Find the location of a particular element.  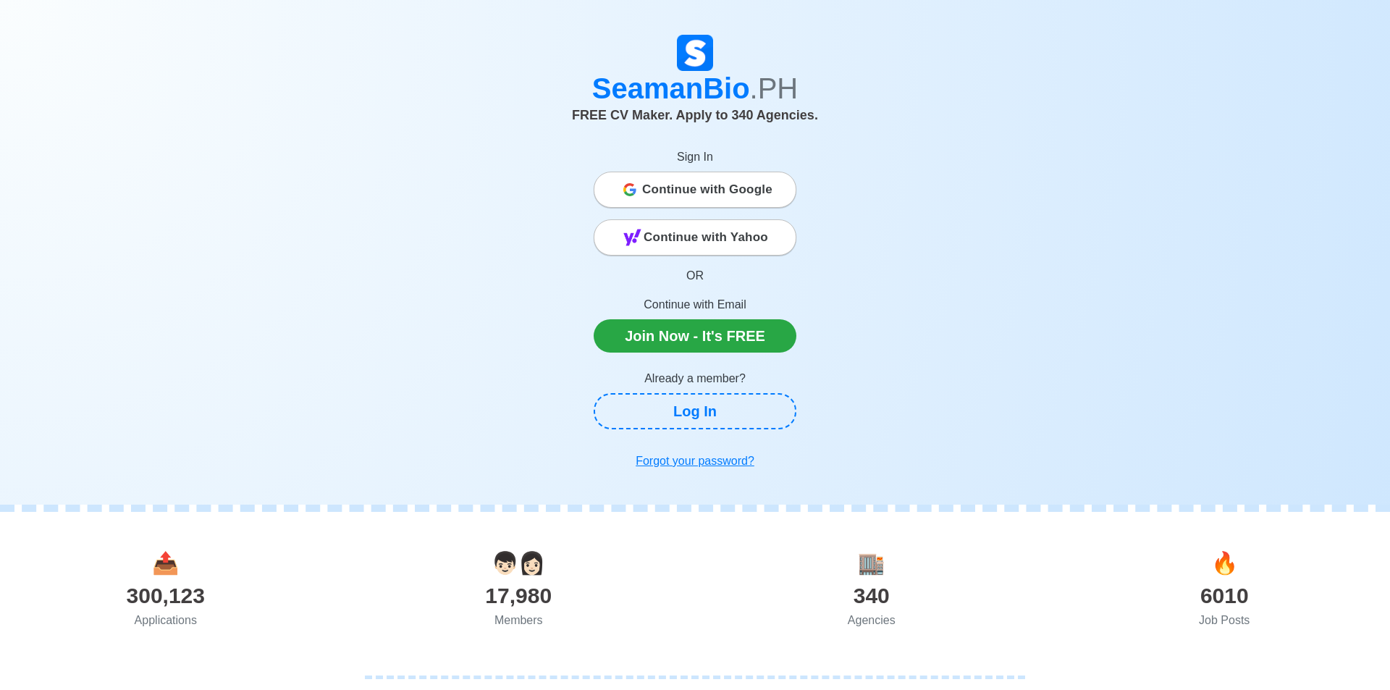

span: applications is located at coordinates (165, 562).